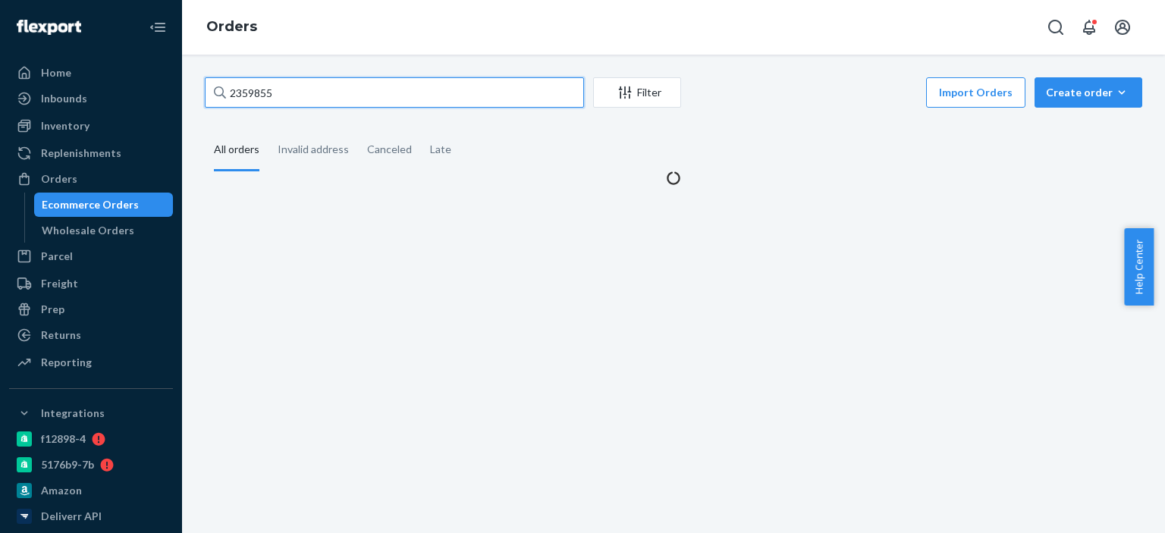 This screenshot has width=1165, height=533. I want to click on a: Inbounds, so click(91, 99).